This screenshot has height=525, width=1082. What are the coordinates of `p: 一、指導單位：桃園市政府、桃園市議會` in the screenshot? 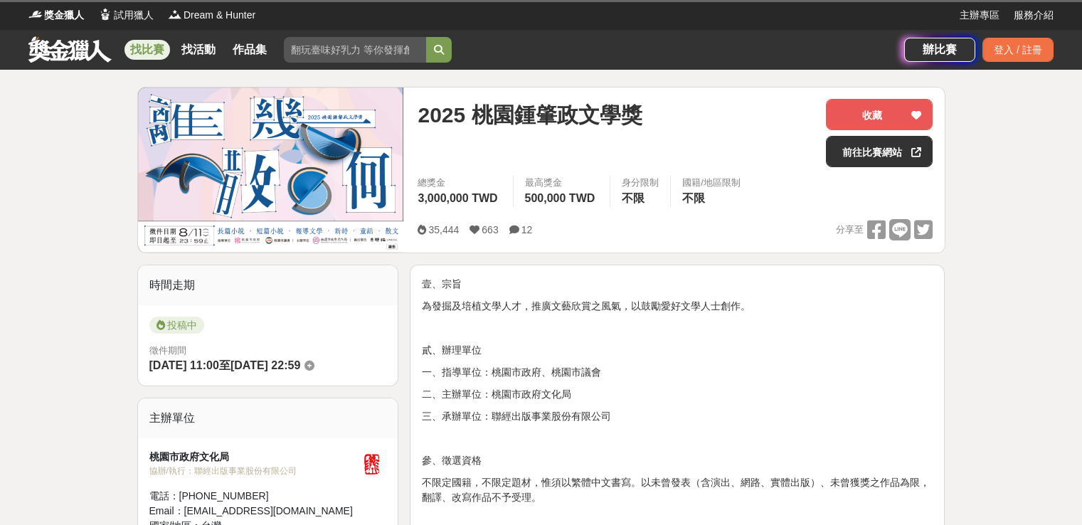 It's located at (678, 372).